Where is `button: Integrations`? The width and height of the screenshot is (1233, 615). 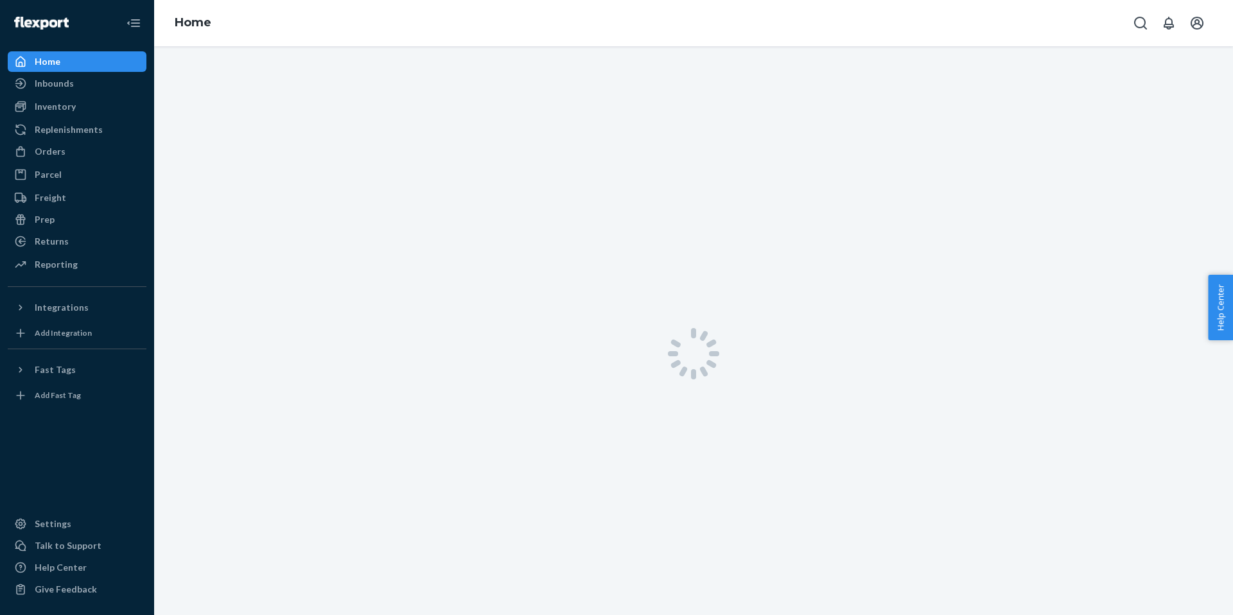
button: Integrations is located at coordinates (77, 308).